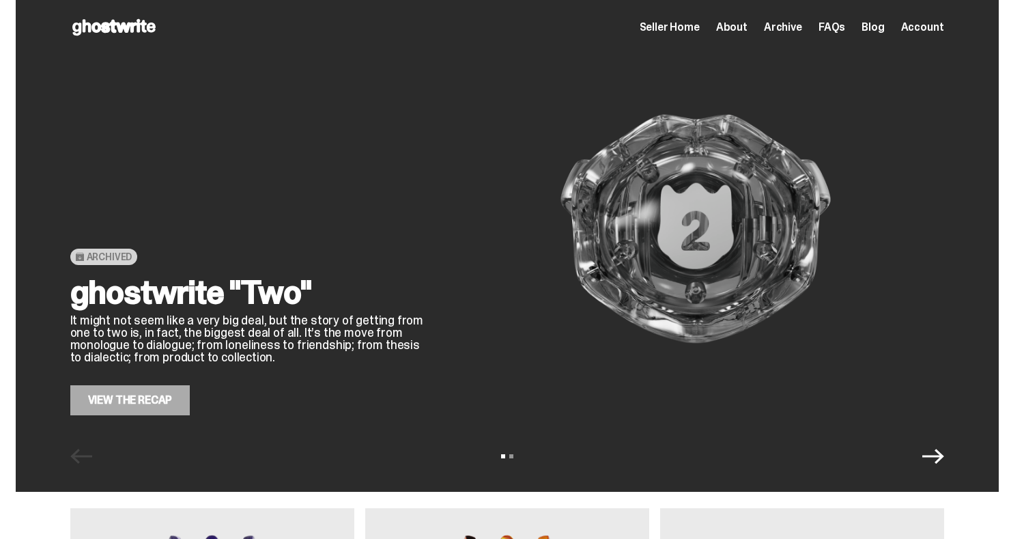 The image size is (1024, 539). What do you see at coordinates (248, 339) in the screenshot?
I see `p: It might not seem like a very big deal, but the story of getting from one to two is, in fact, the...` at bounding box center [248, 339].